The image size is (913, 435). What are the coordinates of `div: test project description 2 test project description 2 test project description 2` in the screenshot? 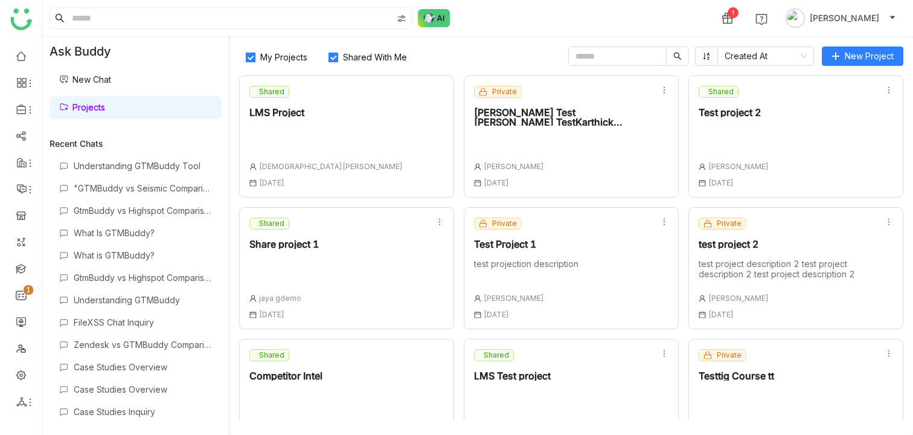 It's located at (786, 269).